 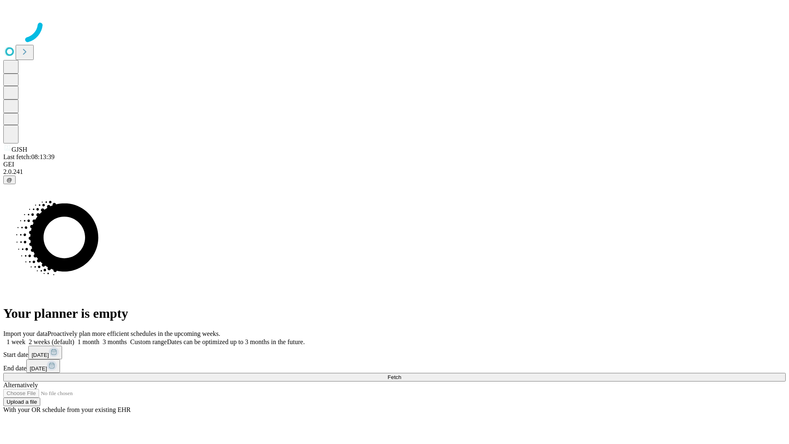 What do you see at coordinates (19, 149) in the screenshot?
I see `span: GJSH` at bounding box center [19, 149].